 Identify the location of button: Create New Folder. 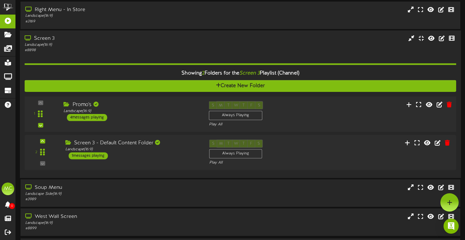
(240, 86).